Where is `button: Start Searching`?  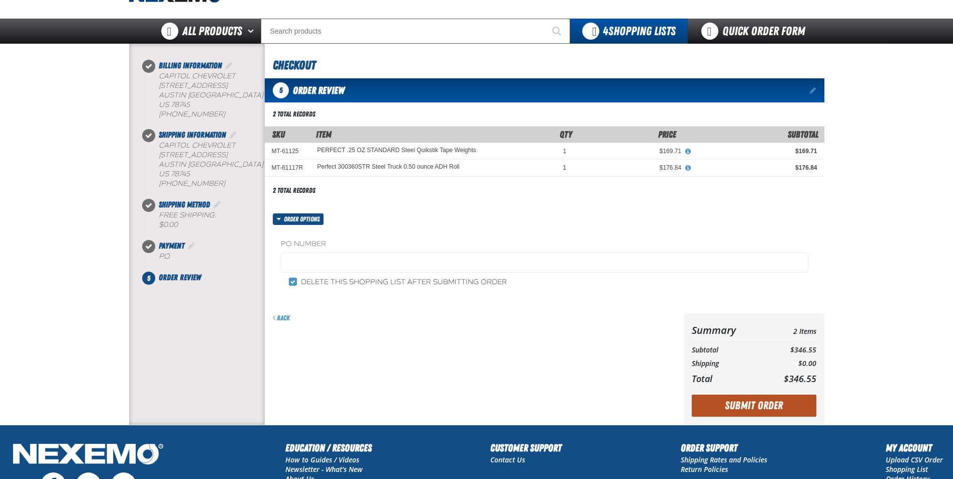
button: Start Searching is located at coordinates (558, 31).